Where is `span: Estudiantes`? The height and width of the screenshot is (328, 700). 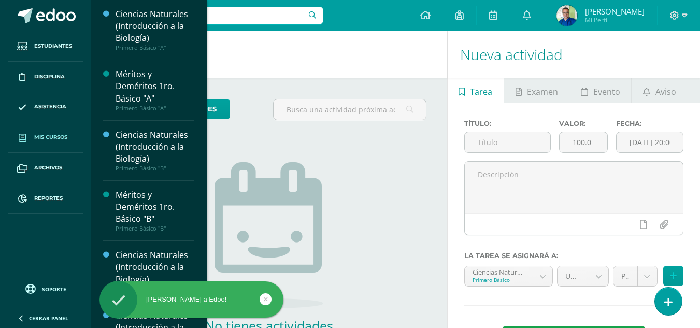
span: Estudiantes is located at coordinates (53, 46).